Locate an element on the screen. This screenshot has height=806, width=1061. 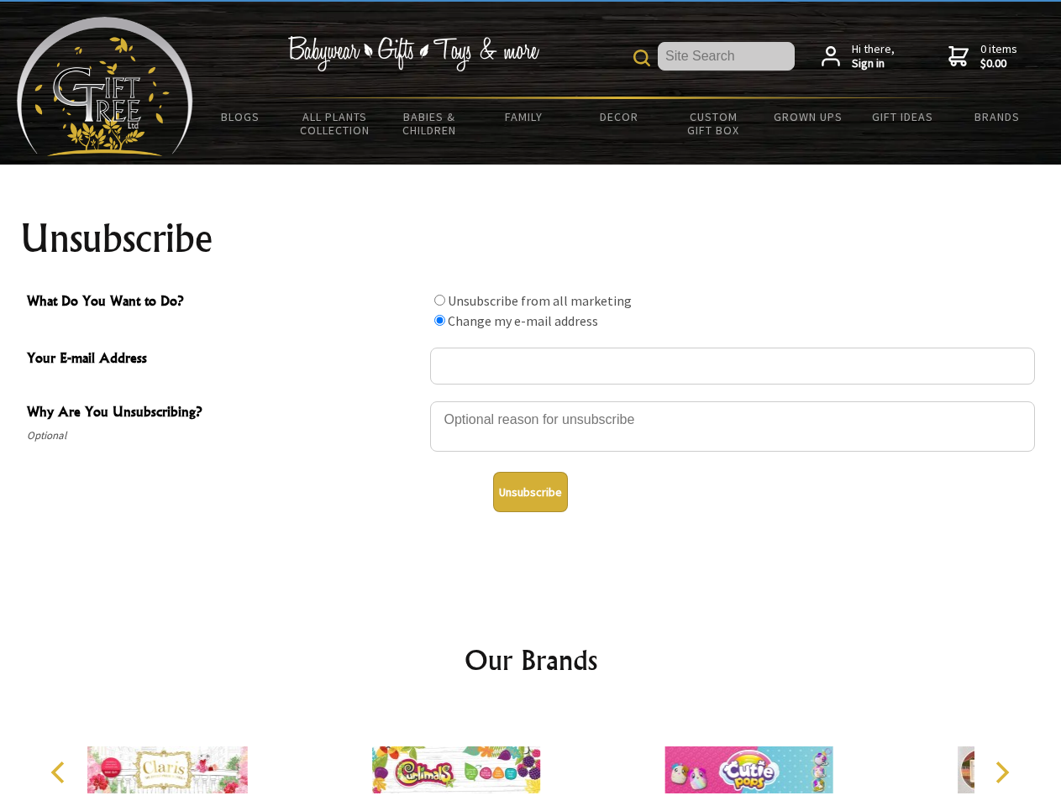
span: Hi there, is located at coordinates (873, 56).